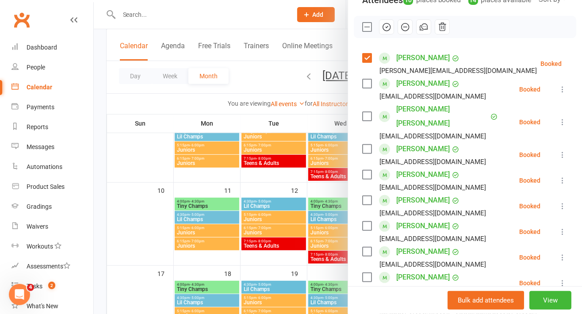 The width and height of the screenshot is (582, 314). What do you see at coordinates (52, 47) in the screenshot?
I see `a: Dashboard` at bounding box center [52, 47].